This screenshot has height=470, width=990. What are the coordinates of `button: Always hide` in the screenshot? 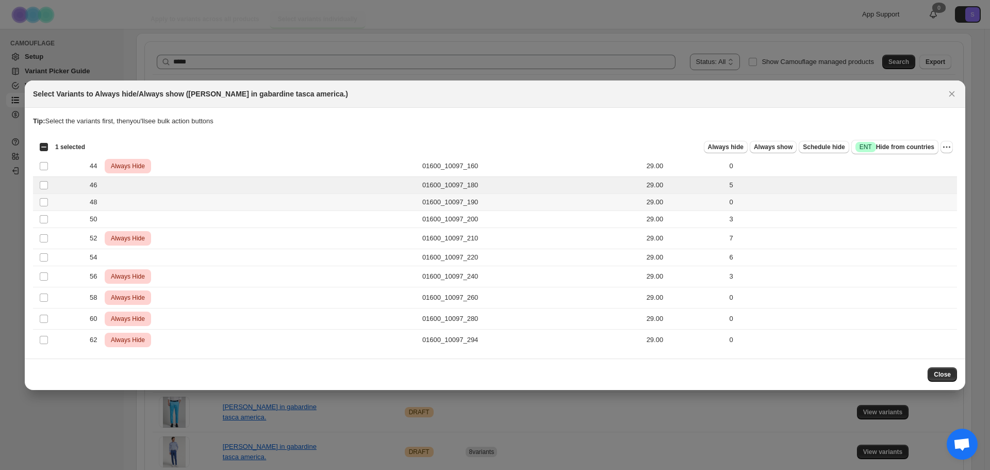 It's located at (726, 147).